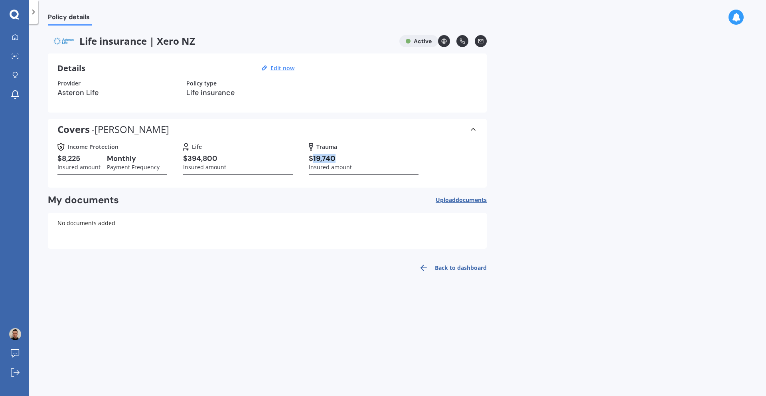 This screenshot has width=766, height=396. What do you see at coordinates (93, 147) in the screenshot?
I see `span: Income Protection` at bounding box center [93, 147].